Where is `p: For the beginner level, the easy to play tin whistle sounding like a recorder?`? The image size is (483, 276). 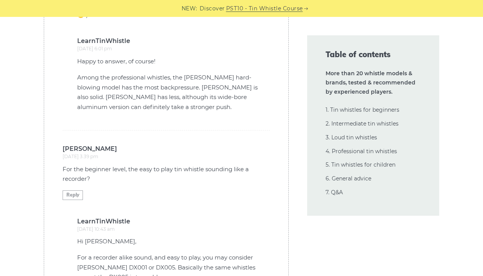 p: For the beginner level, the easy to play tin whistle sounding like a recorder? is located at coordinates (166, 174).